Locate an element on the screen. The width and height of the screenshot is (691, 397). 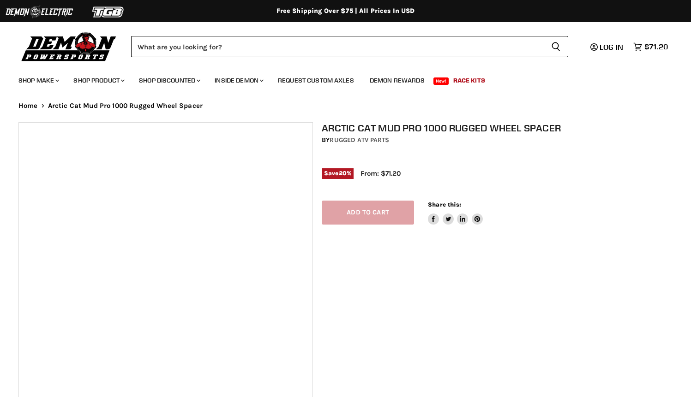
img: Demon Powersports is located at coordinates (69, 46).